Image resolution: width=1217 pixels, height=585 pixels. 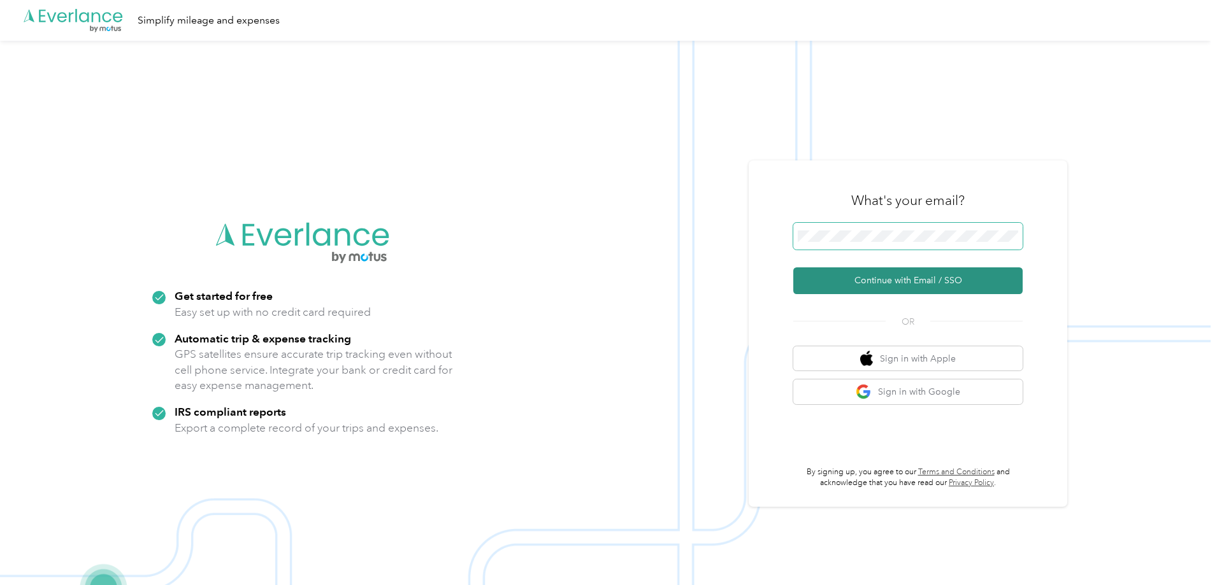 I want to click on a: Terms and Conditions, so click(x=956, y=472).